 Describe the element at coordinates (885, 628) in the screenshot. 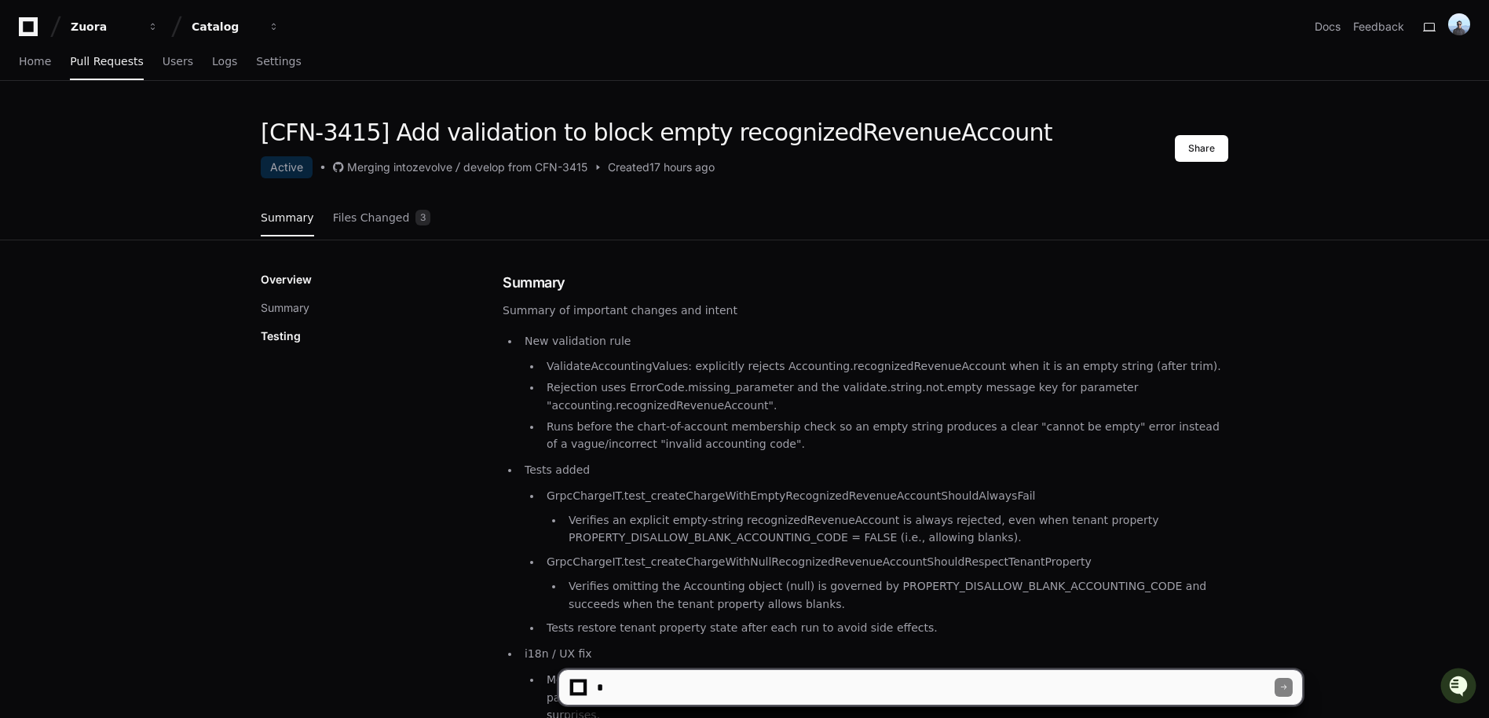

I see `li: Tests restore tenant property state after each run to avoid side effects.` at that location.